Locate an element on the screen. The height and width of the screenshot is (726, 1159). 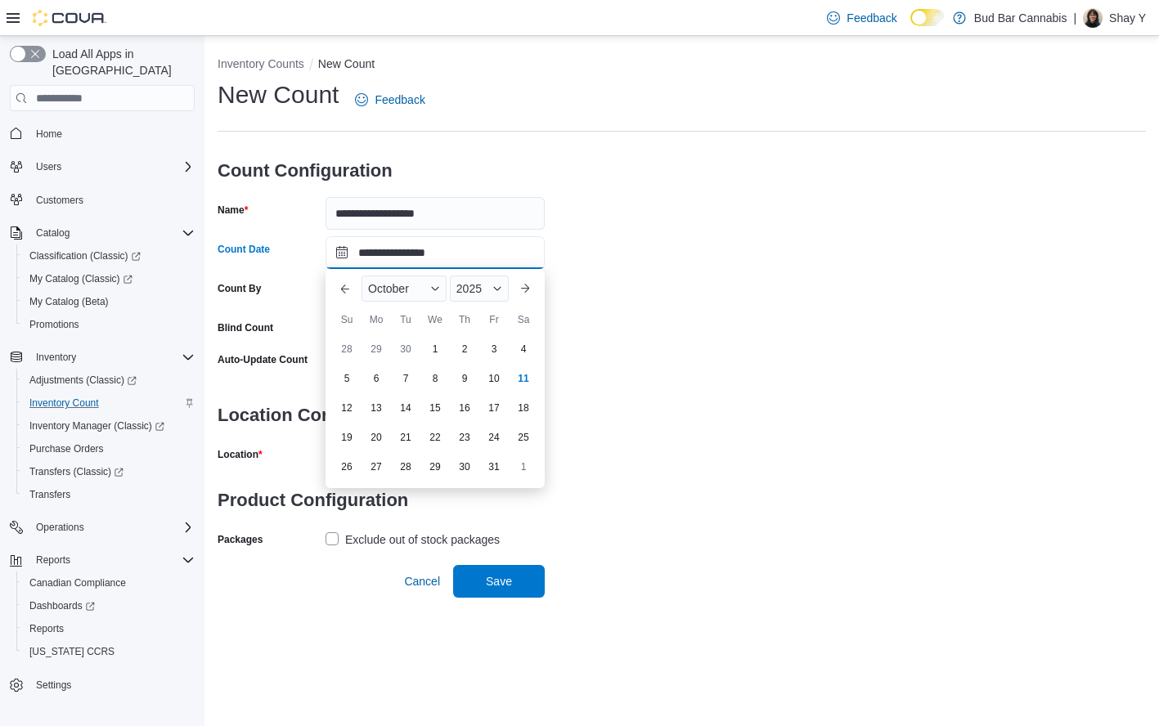
span: Dark Mode is located at coordinates (910, 26).